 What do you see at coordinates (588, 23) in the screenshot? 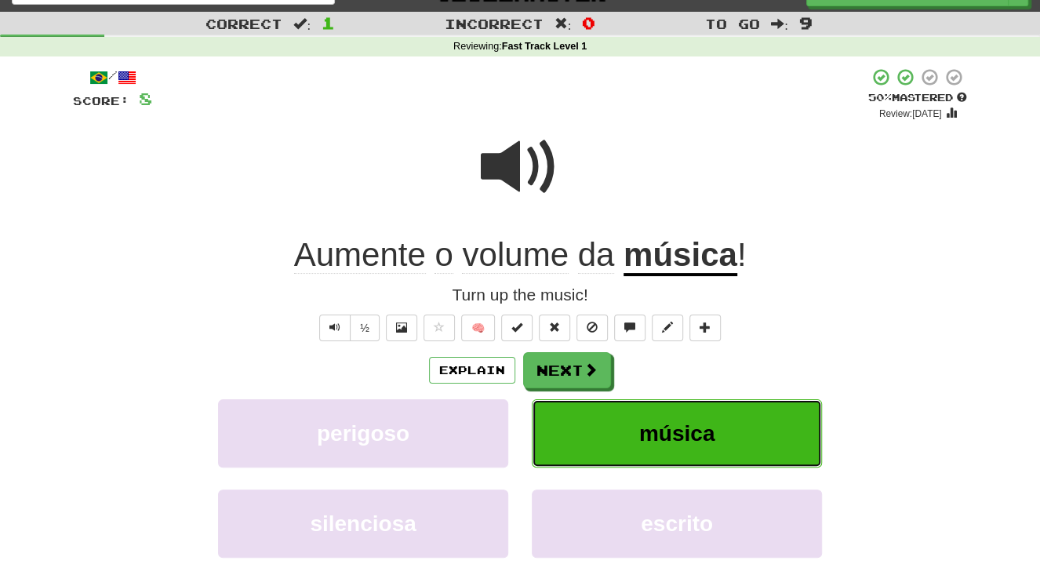
I see `span: 0` at bounding box center [588, 23].